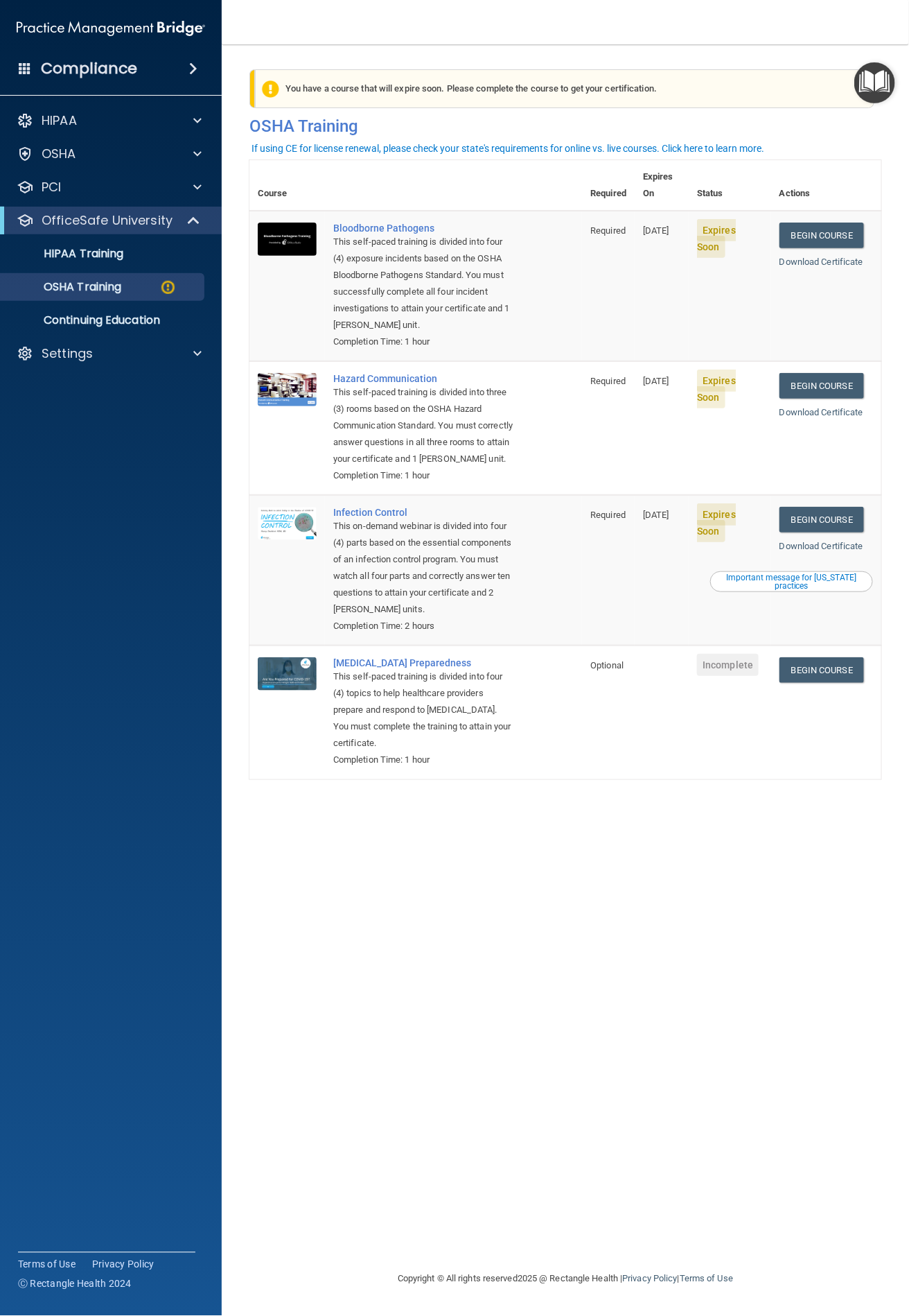 The height and width of the screenshot is (1316, 909). I want to click on div: Infection Control, so click(423, 512).